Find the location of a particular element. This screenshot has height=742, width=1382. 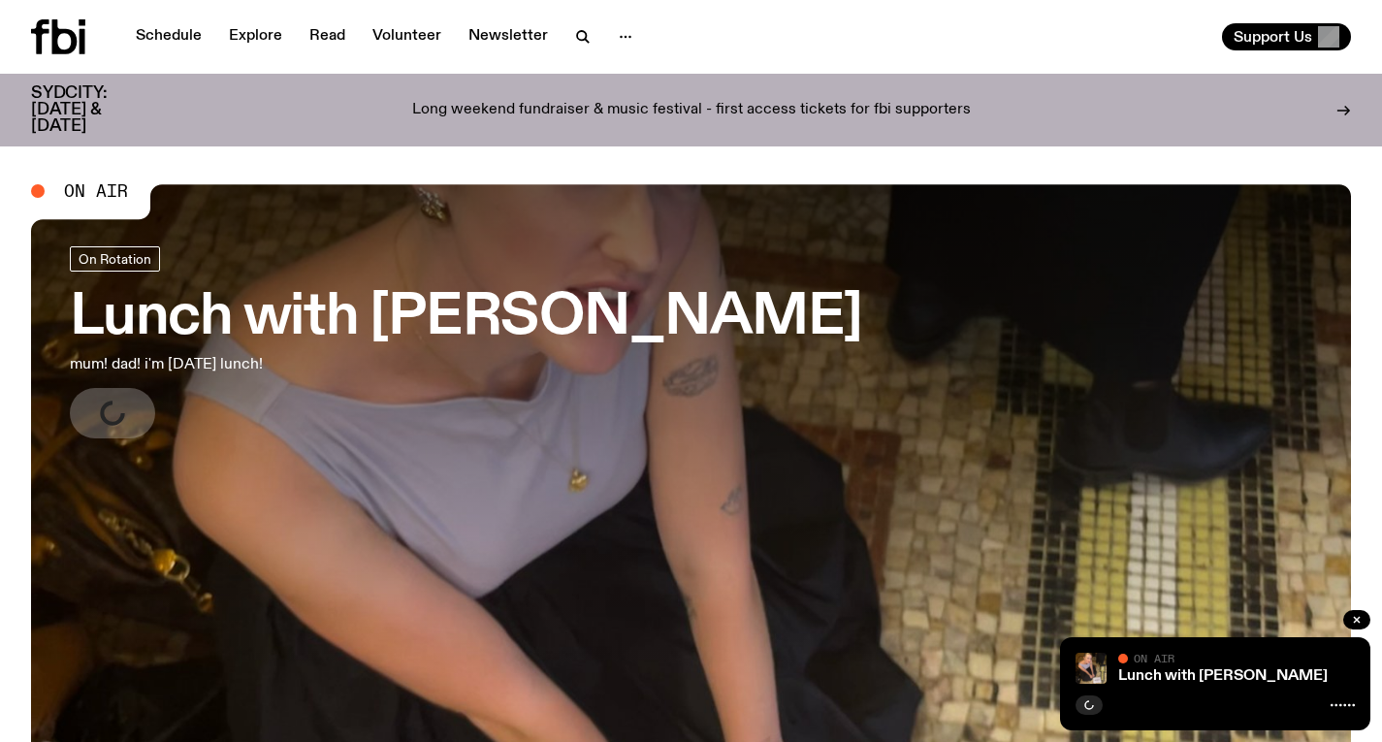

button: Support Us is located at coordinates (1286, 37).